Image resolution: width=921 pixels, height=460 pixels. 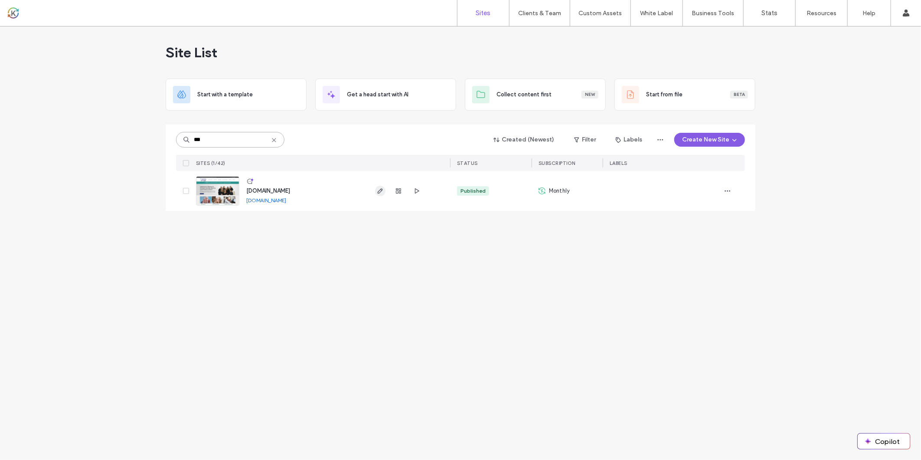 I want to click on span: Start with a template, so click(x=225, y=95).